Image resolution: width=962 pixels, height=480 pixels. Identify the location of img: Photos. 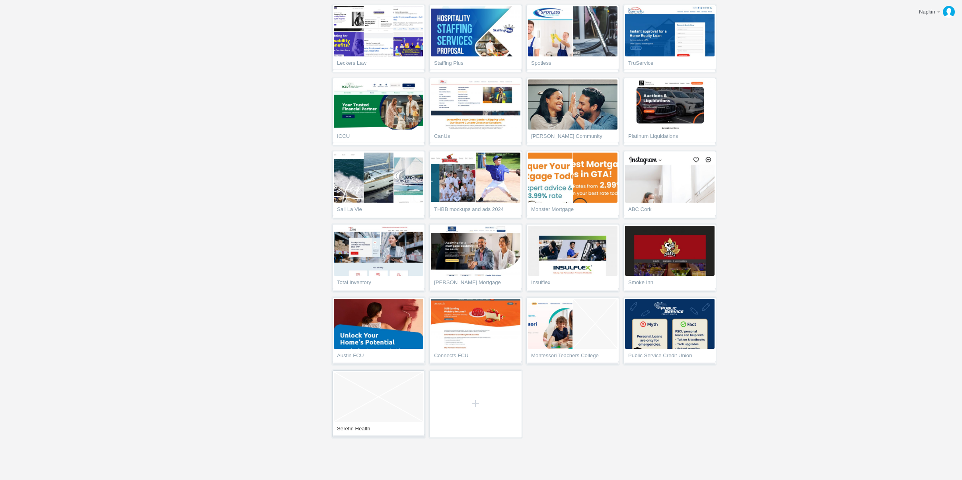
(376, 178).